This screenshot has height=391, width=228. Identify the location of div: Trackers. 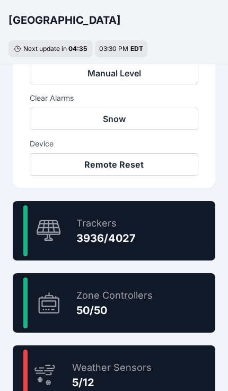
(106, 223).